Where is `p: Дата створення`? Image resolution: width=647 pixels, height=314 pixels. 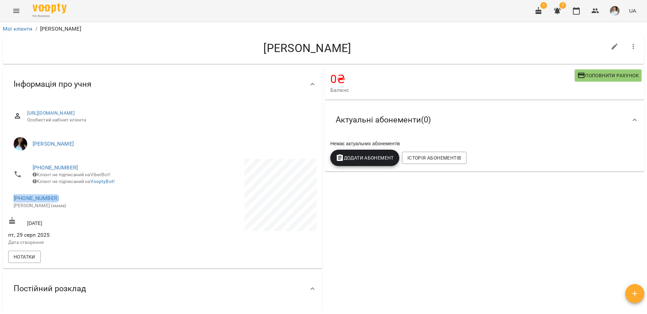 p: Дата створення is located at coordinates (85, 242).